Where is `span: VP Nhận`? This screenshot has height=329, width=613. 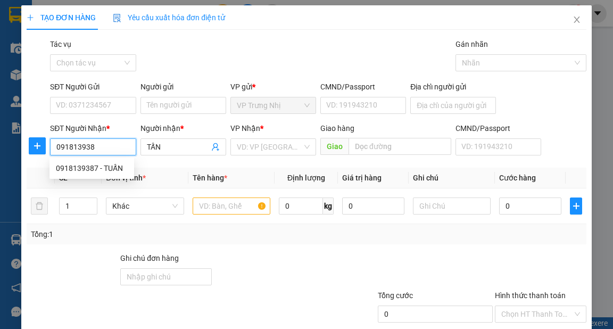 span: VP Nhận is located at coordinates (245, 128).